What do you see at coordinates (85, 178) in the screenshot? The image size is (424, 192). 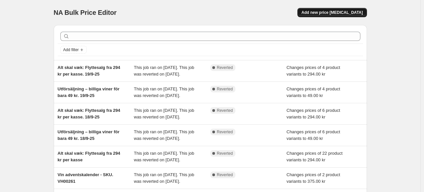 I see `span: Vin adventskalender - SKU. VH00261` at bounding box center [85, 178].